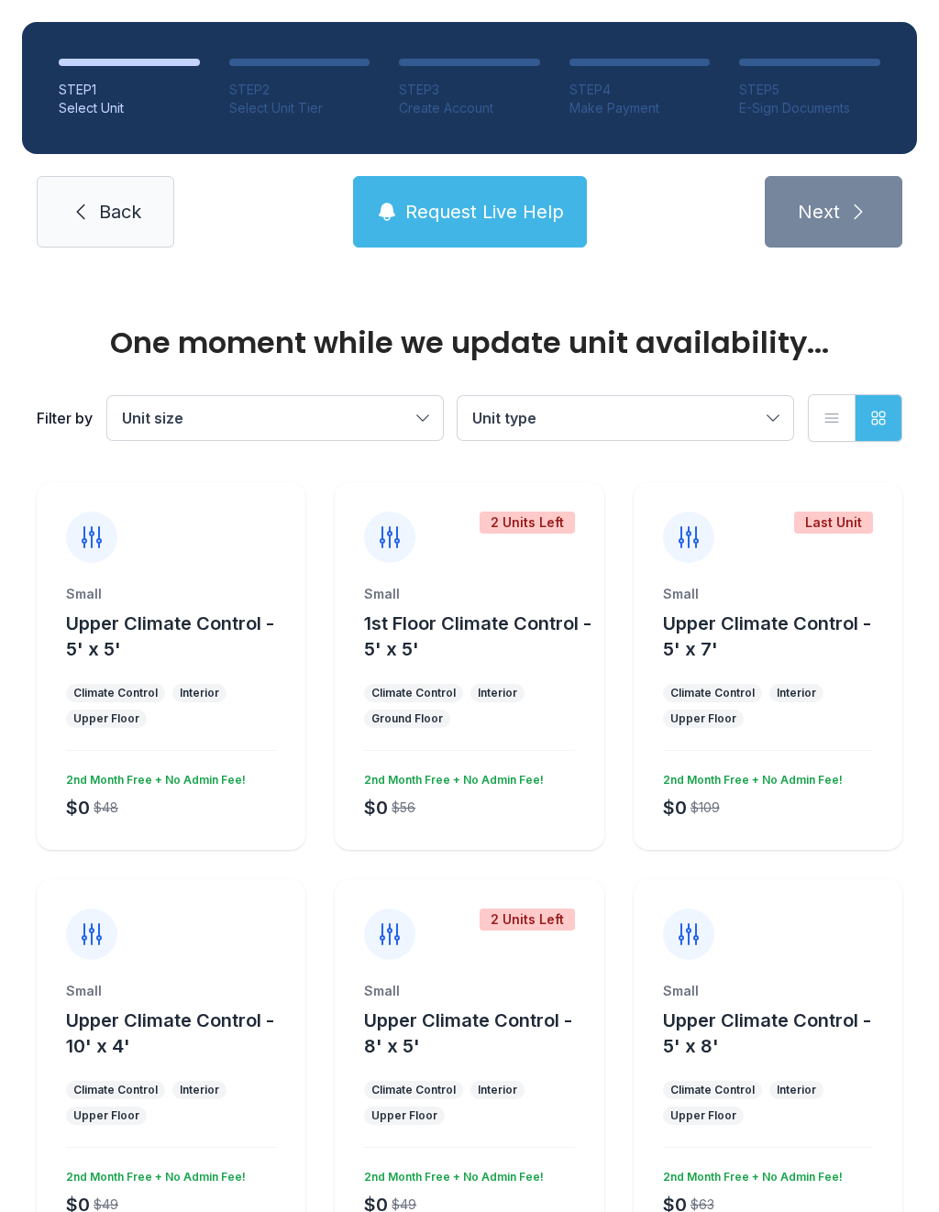 This screenshot has height=1212, width=939. What do you see at coordinates (468, 1034) in the screenshot?
I see `span: Upper Climate Control - 8' x 5'` at bounding box center [468, 1034].